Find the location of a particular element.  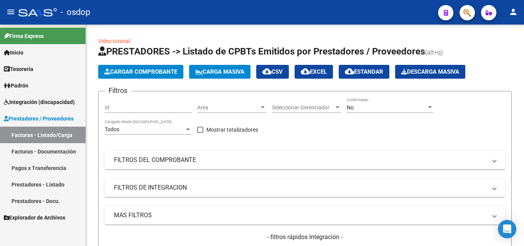

h4: - filtros rápidos Integración - is located at coordinates (305, 237).